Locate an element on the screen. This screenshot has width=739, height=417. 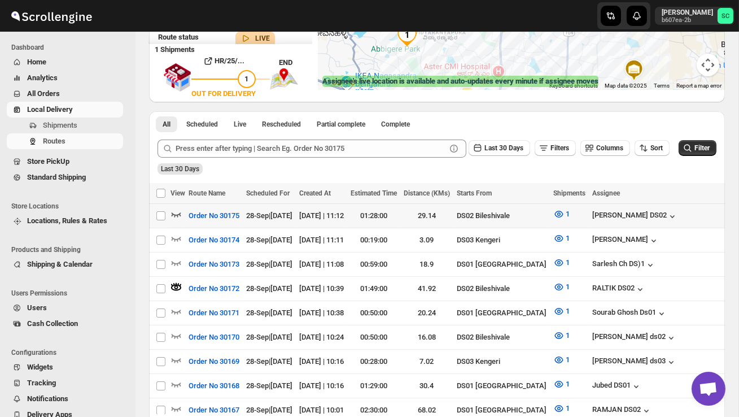
span: Store Locations is located at coordinates (69, 206).